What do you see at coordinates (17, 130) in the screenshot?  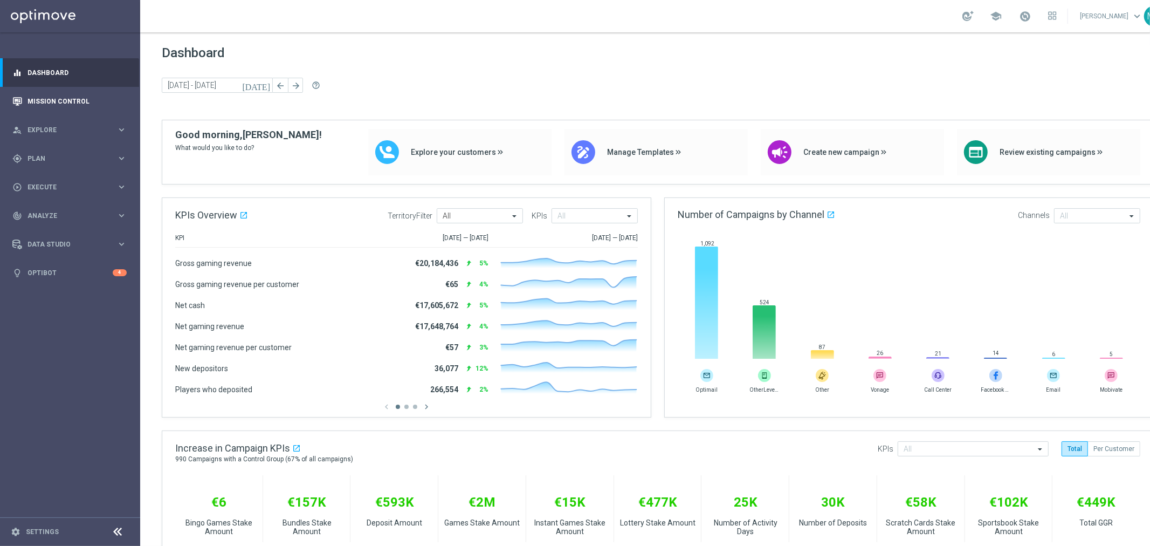 I see `i: person_search` at bounding box center [17, 130].